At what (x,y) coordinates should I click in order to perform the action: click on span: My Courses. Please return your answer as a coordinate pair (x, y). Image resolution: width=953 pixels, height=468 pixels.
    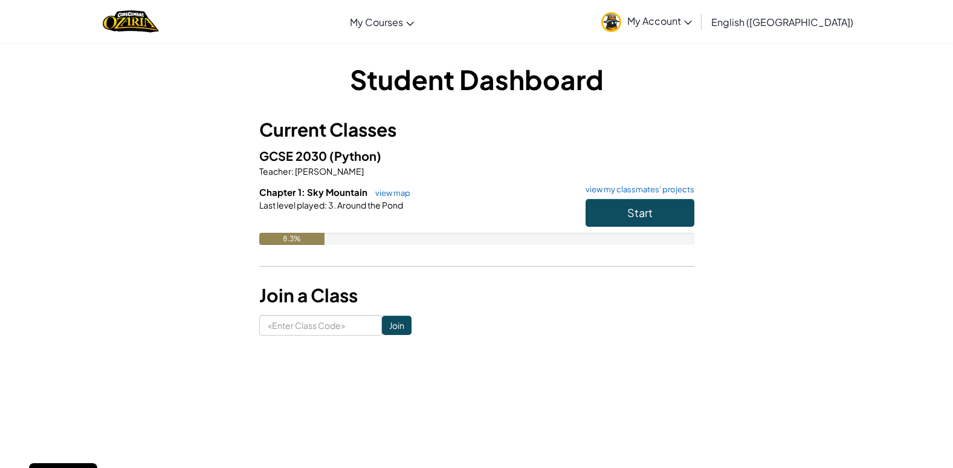
    Looking at the image, I should click on (376, 22).